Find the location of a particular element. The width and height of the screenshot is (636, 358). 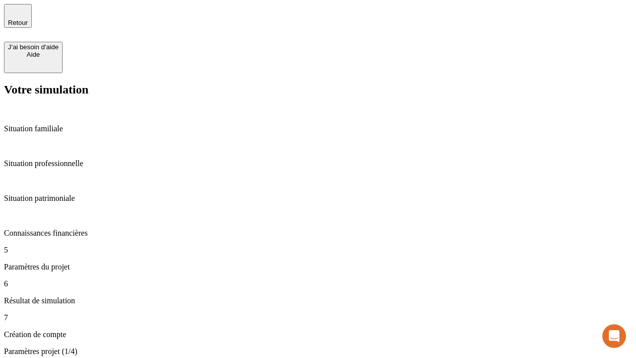

p: Situation familiale is located at coordinates (318, 129).